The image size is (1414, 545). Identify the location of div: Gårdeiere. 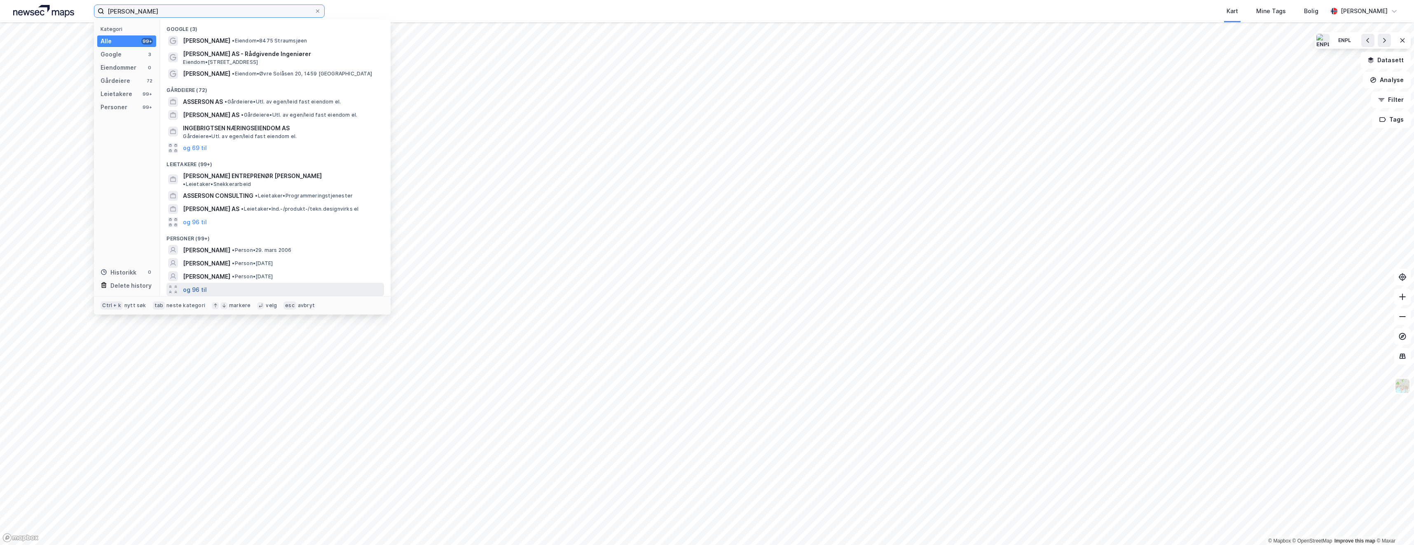
(115, 81).